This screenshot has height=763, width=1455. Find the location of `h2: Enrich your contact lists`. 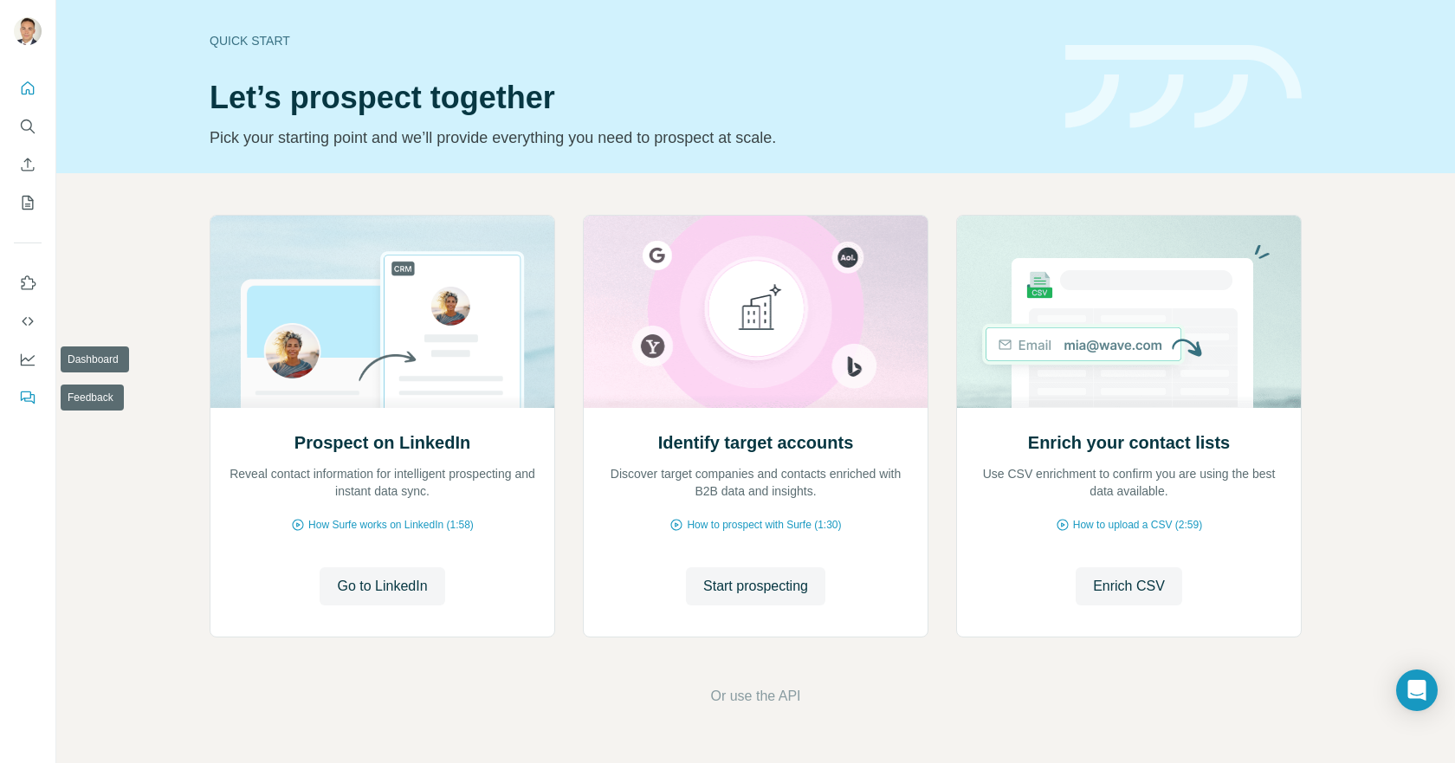

h2: Enrich your contact lists is located at coordinates (1128, 443).